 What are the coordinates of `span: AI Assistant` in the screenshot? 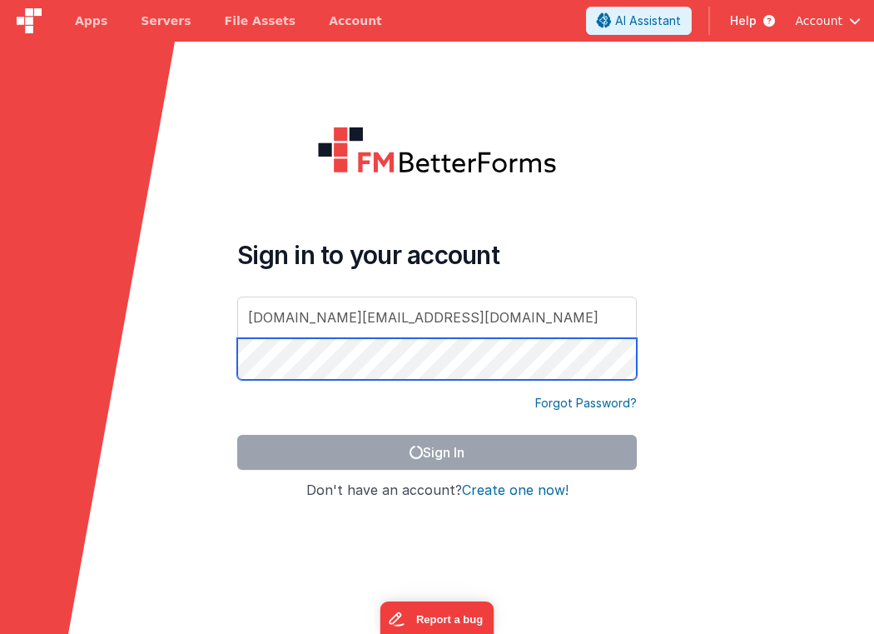 It's located at (648, 21).